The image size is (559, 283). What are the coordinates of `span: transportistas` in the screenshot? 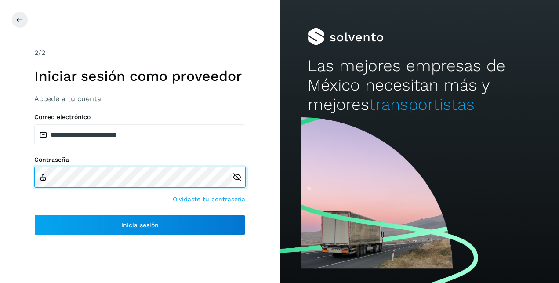 It's located at (422, 104).